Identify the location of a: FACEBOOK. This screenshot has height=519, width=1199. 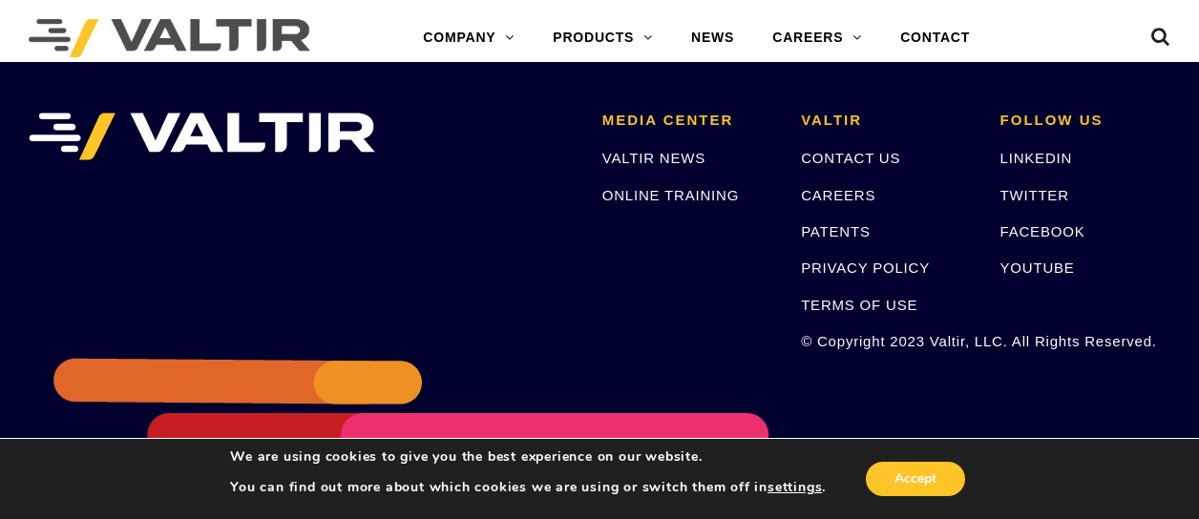
(1042, 231).